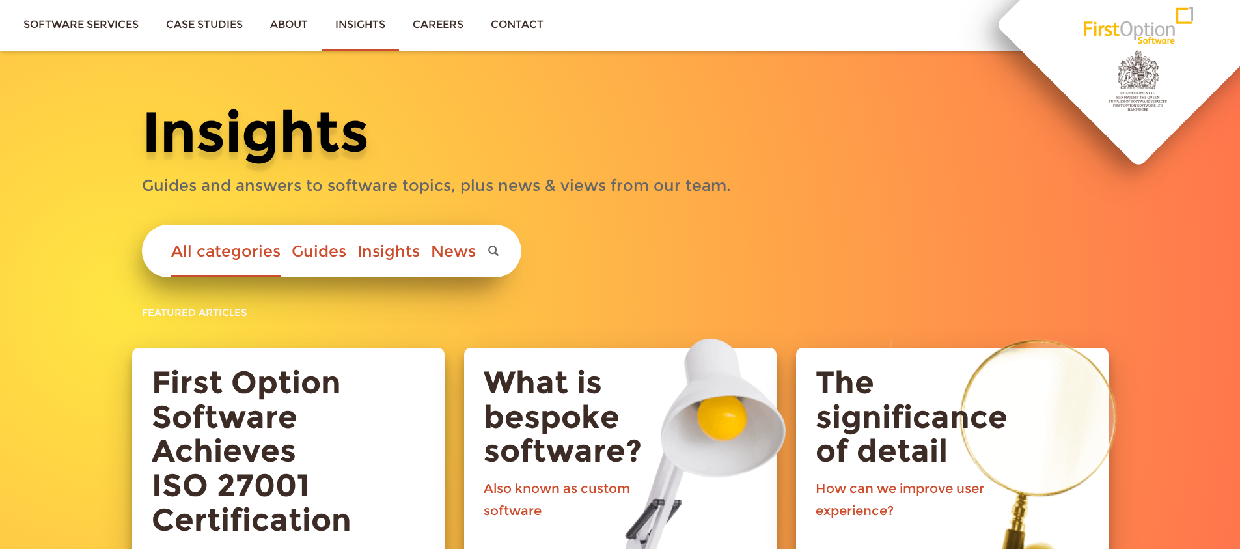 The image size is (1240, 549). Describe the element at coordinates (226, 251) in the screenshot. I see `a: All categories` at that location.